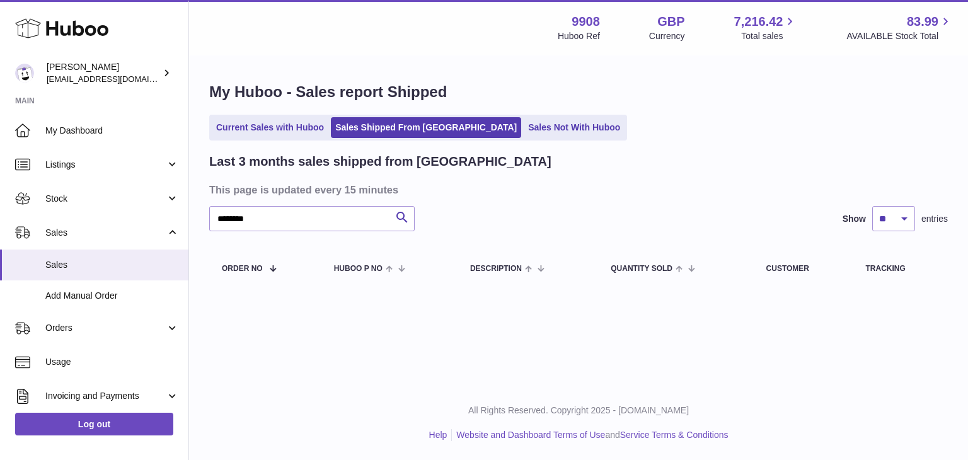 Image resolution: width=968 pixels, height=460 pixels. Describe the element at coordinates (900, 268) in the screenshot. I see `div: Tracking` at that location.